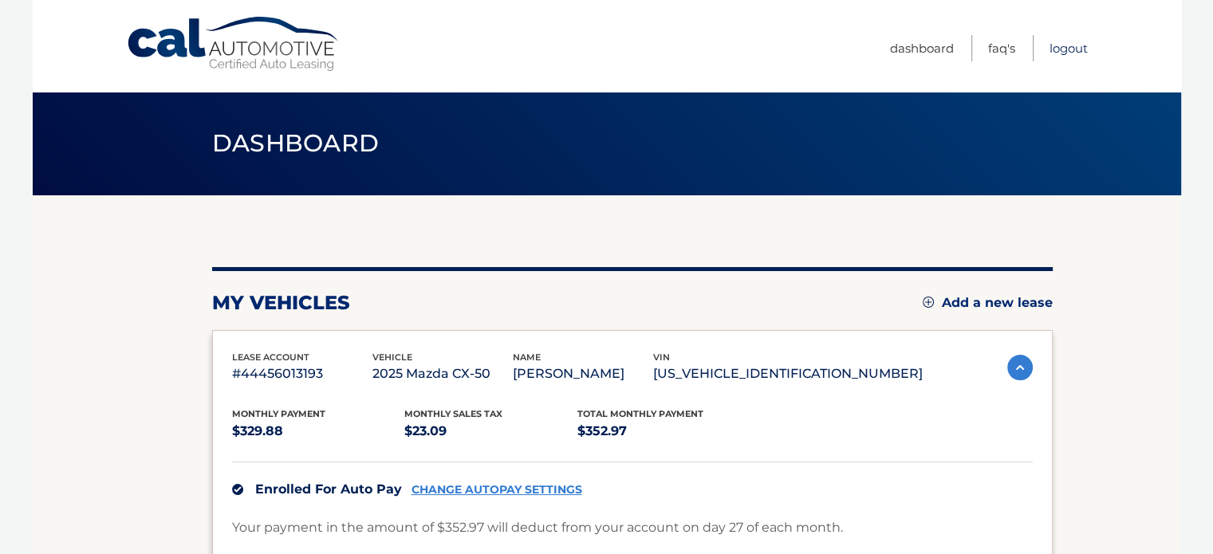 The image size is (1213, 554). Describe the element at coordinates (1020, 368) in the screenshot. I see `img: accordion-active.svg` at that location.